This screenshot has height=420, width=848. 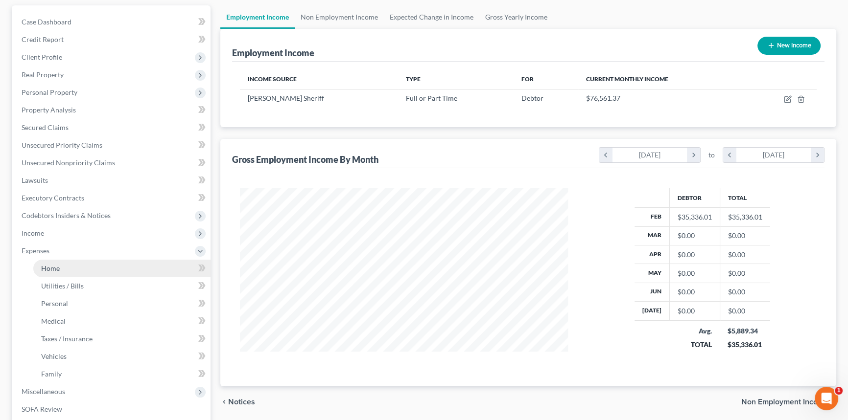 What do you see at coordinates (257, 17) in the screenshot?
I see `a: Employment Income` at bounding box center [257, 17].